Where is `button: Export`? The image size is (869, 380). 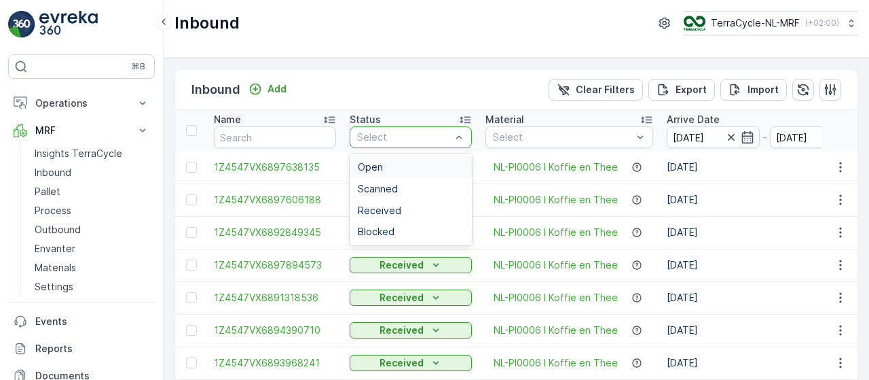 button: Export is located at coordinates (682, 90).